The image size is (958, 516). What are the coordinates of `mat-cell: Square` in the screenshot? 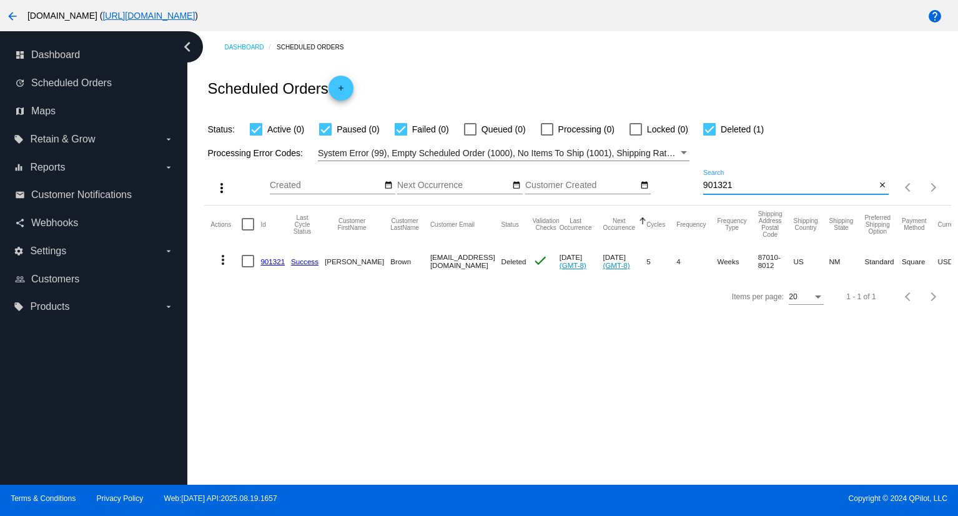 It's located at (919, 261).